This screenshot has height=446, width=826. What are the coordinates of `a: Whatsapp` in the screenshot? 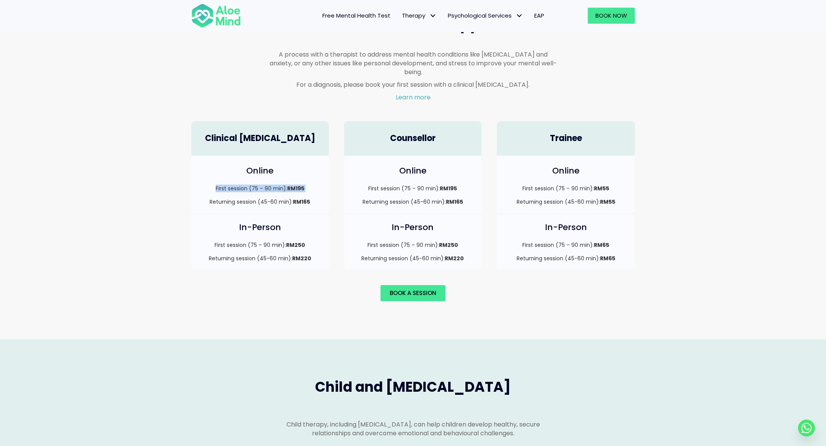 It's located at (806, 428).